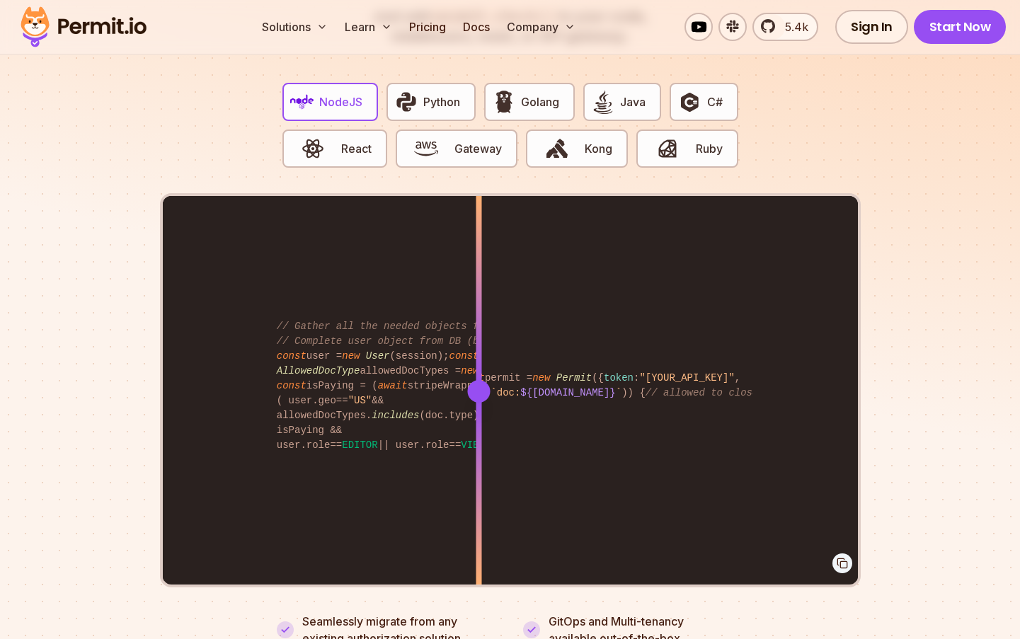  Describe the element at coordinates (557, 149) in the screenshot. I see `img: Kong` at that location.